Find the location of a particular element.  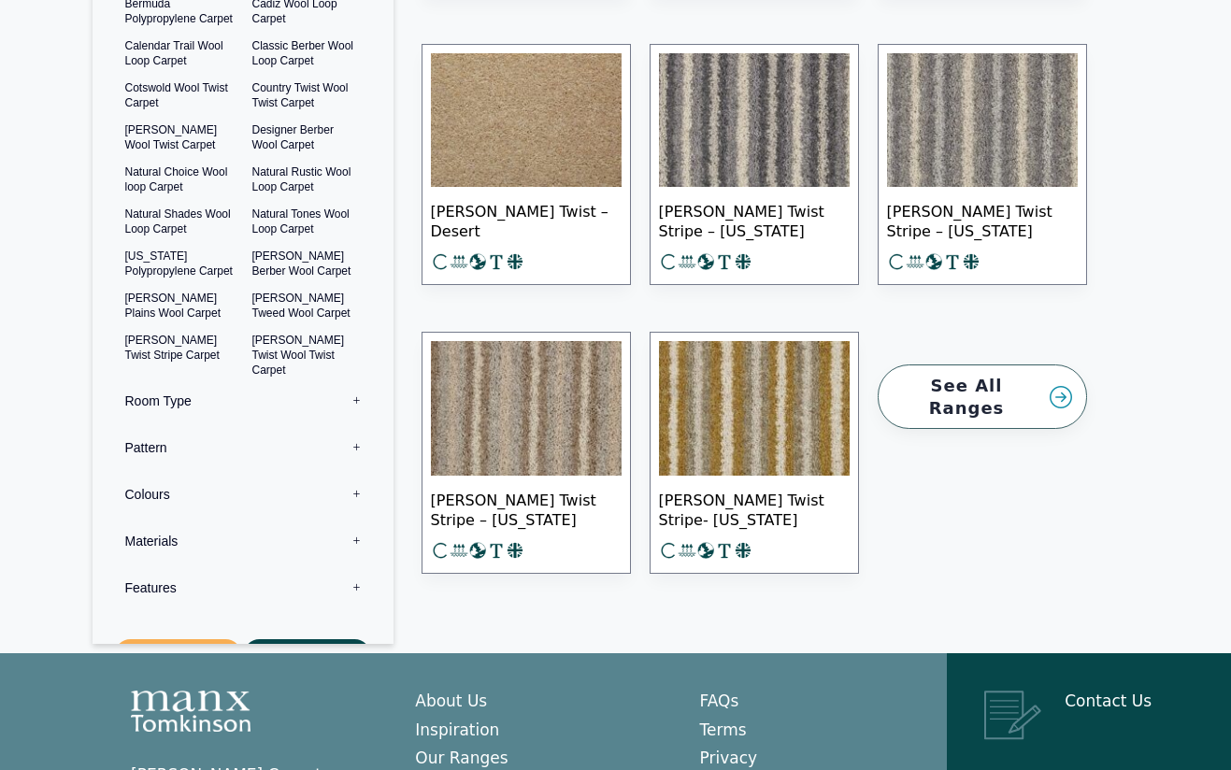

a: Privacy is located at coordinates (729, 758).